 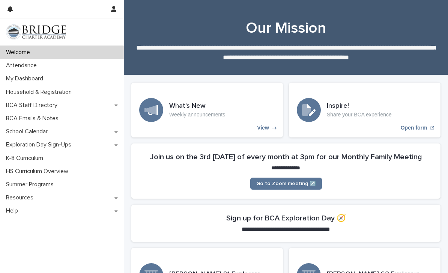 I want to click on p: Help, so click(x=14, y=210).